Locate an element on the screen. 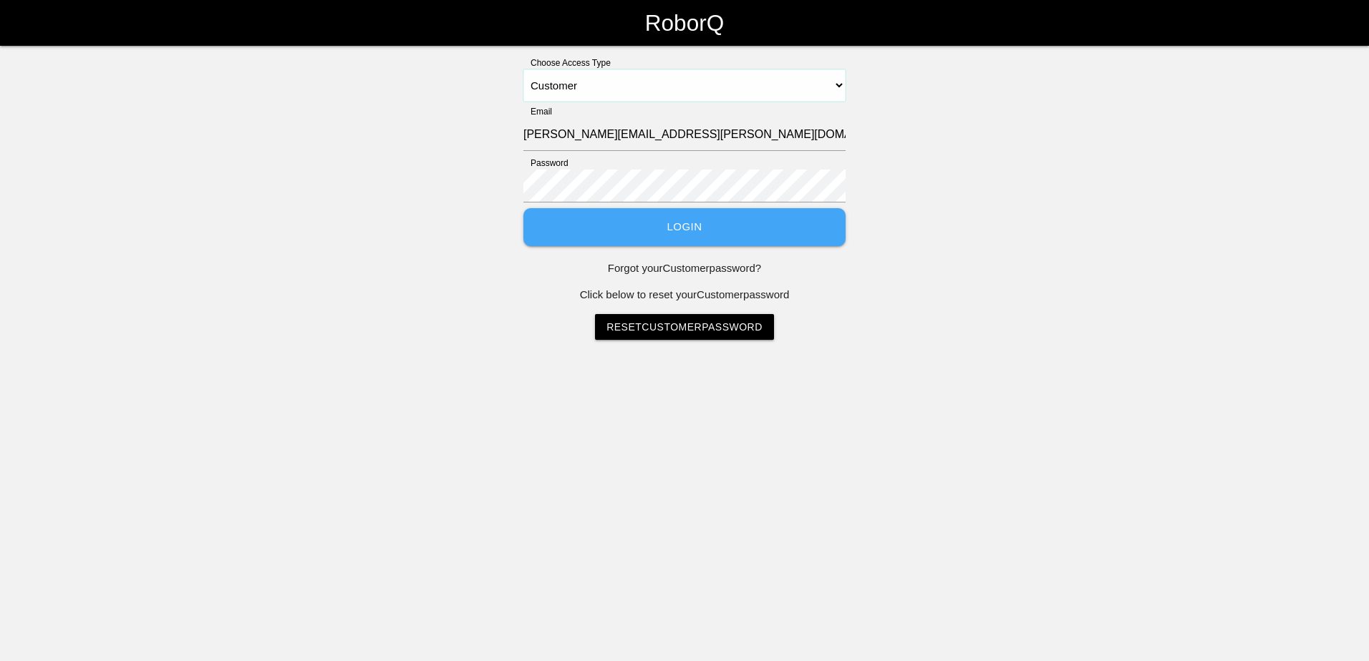  a: ResetCustomerPassword is located at coordinates (684, 327).